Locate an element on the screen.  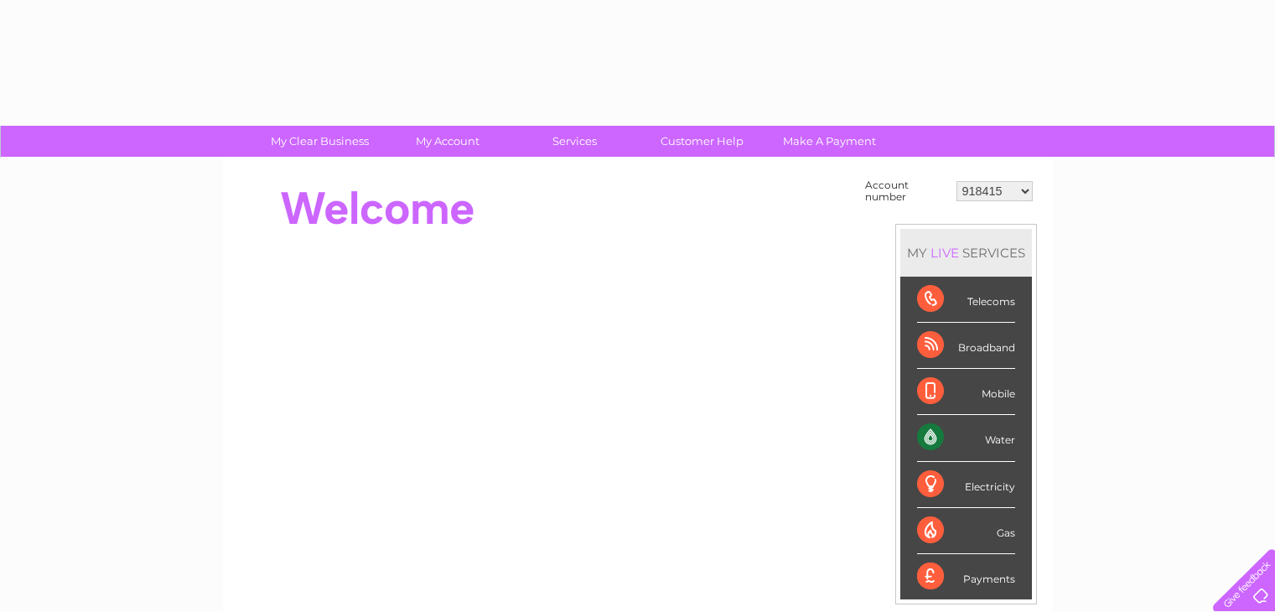
div: Telecoms is located at coordinates (965, 299).